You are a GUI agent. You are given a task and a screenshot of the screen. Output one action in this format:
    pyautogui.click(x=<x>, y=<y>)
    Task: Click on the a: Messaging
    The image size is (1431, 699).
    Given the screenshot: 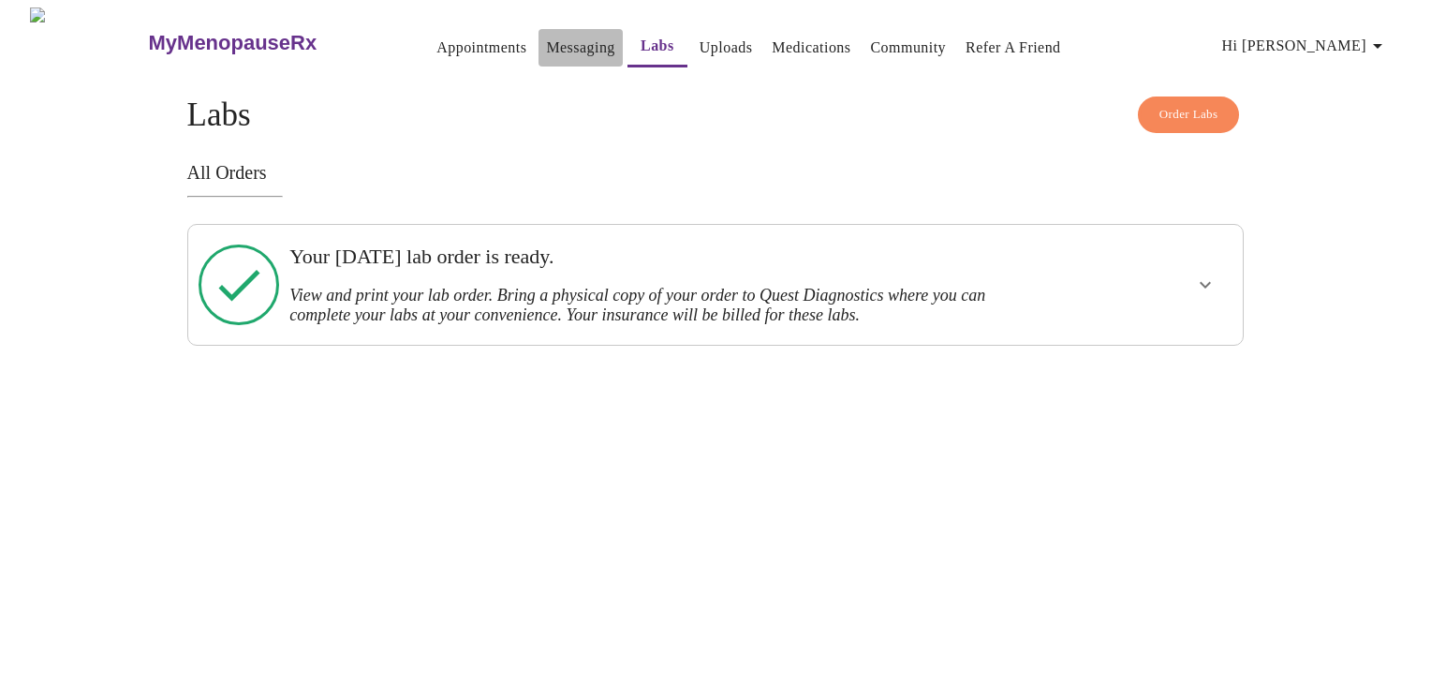 What is the action you would take?
    pyautogui.click(x=580, y=48)
    